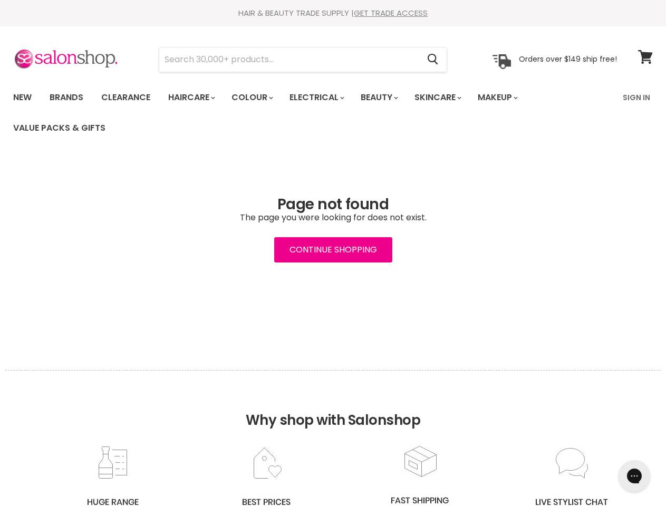  What do you see at coordinates (22, 98) in the screenshot?
I see `a: New` at bounding box center [22, 98].